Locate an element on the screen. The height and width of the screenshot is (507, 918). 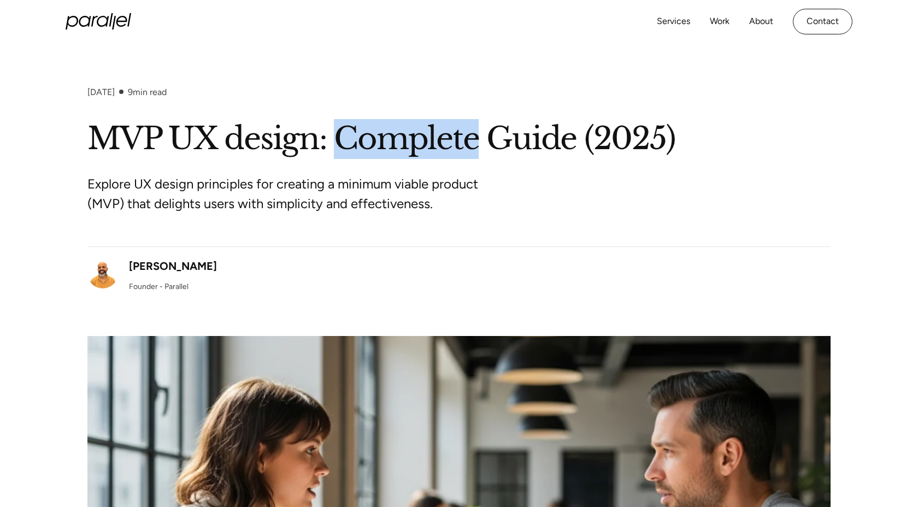
p: Explore UX design principles for creating a minimum viable product (MVP) that delights users with... is located at coordinates (292, 194).